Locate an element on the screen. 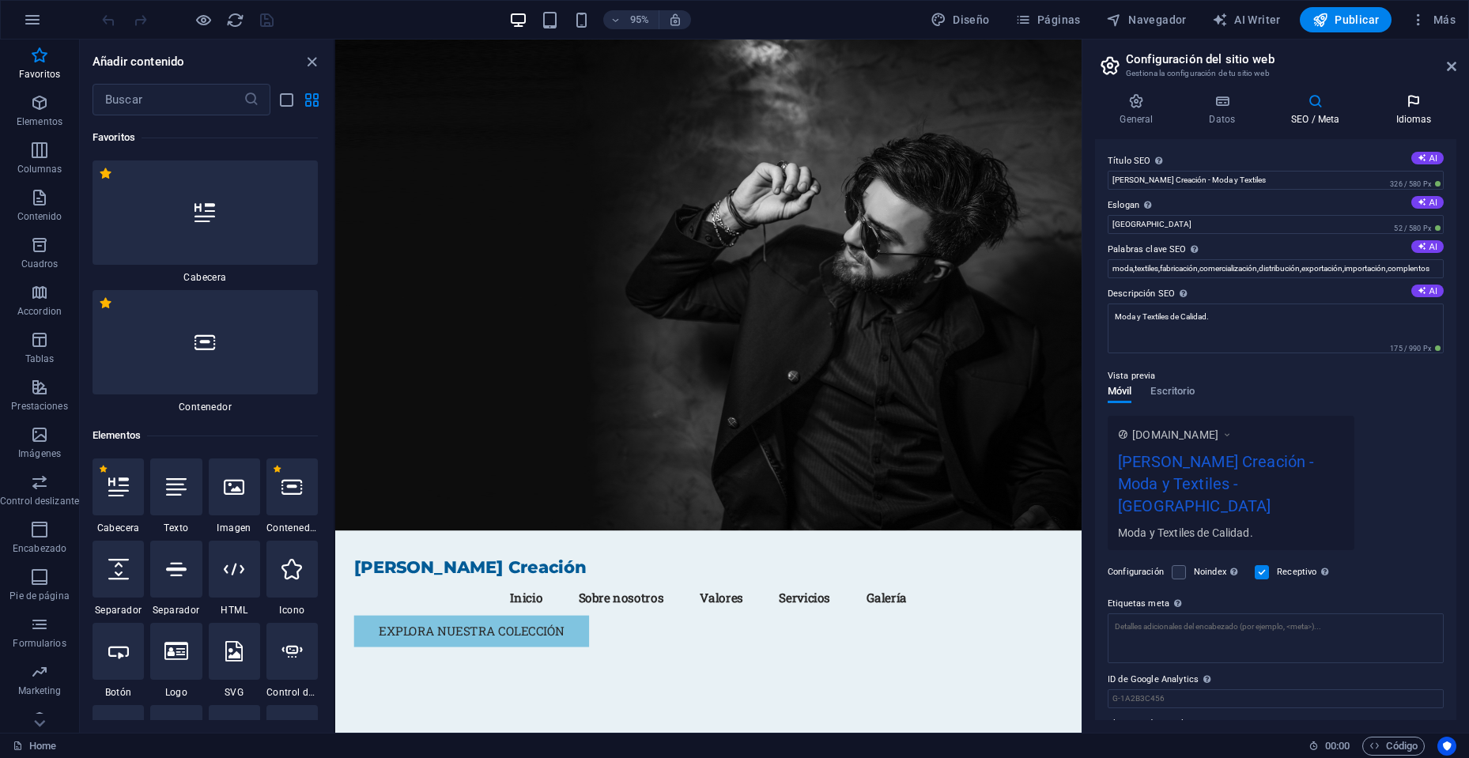 Image resolution: width=1469 pixels, height=758 pixels. h2: Configuración del sitio web is located at coordinates (1291, 59).